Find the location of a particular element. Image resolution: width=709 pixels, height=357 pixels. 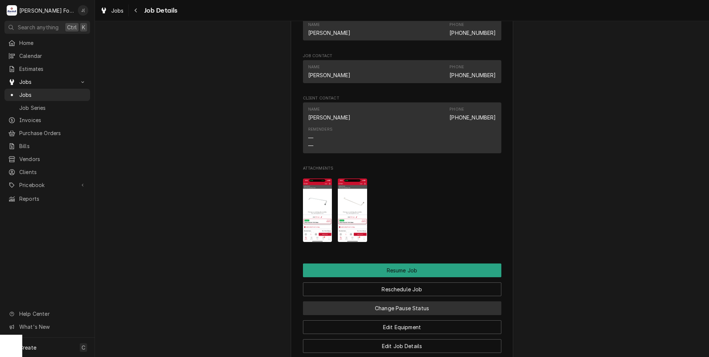

span: Ctrl is located at coordinates (72, 27).